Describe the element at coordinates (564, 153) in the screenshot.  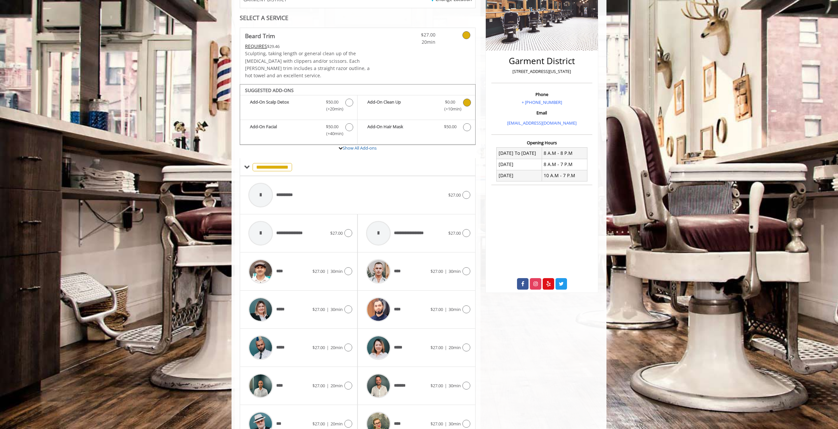
I see `td: 8 A.M - 8 P.M` at that location.